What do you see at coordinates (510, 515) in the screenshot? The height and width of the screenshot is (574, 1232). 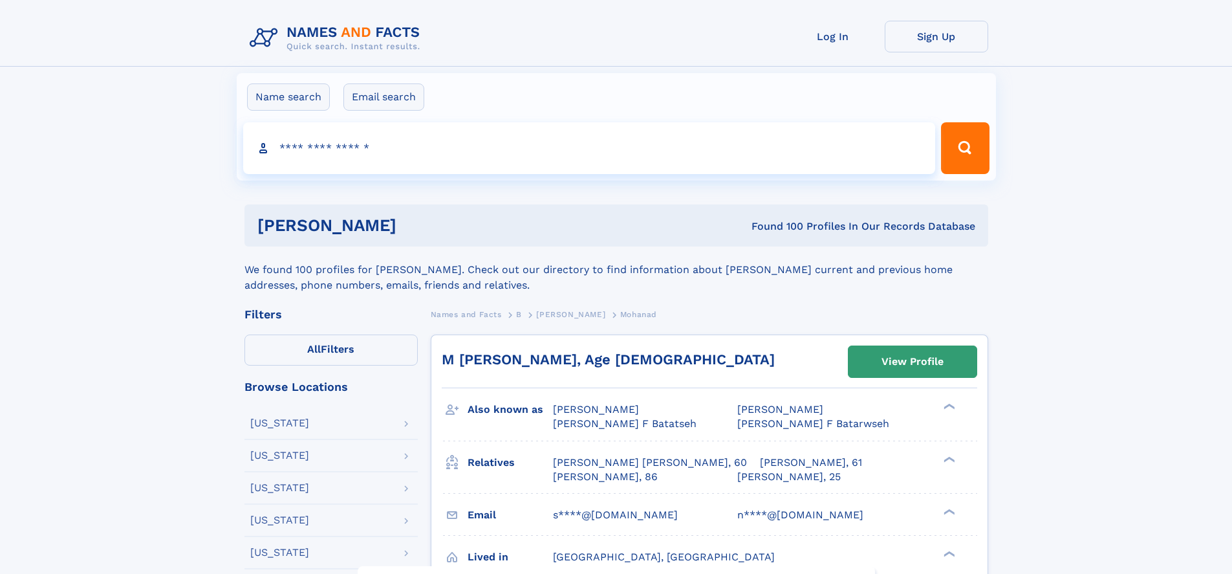 I see `h3: Email` at bounding box center [510, 515].